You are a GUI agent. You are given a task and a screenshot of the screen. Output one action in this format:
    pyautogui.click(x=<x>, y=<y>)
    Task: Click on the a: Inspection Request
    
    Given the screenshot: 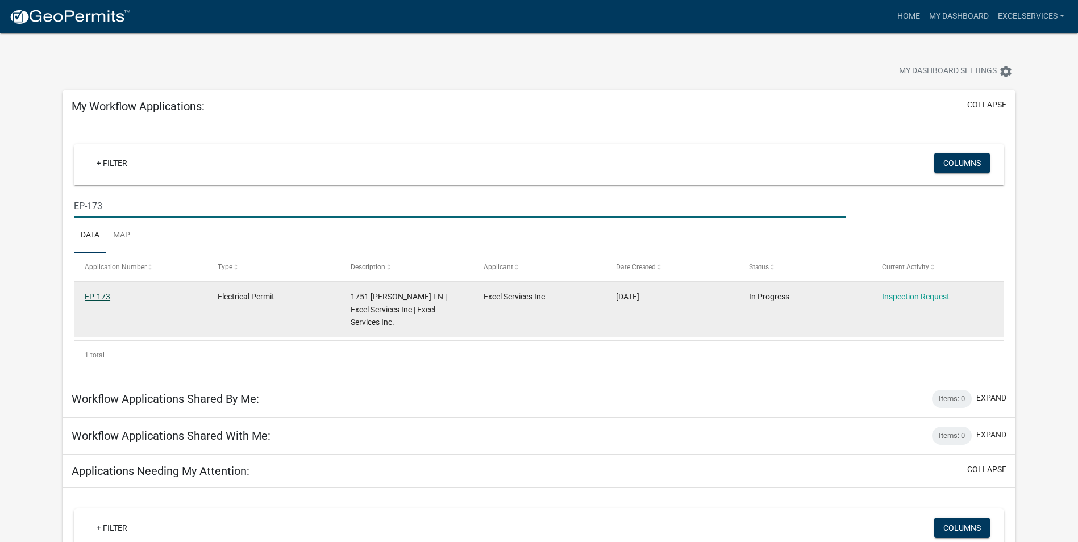 What is the action you would take?
    pyautogui.click(x=916, y=297)
    